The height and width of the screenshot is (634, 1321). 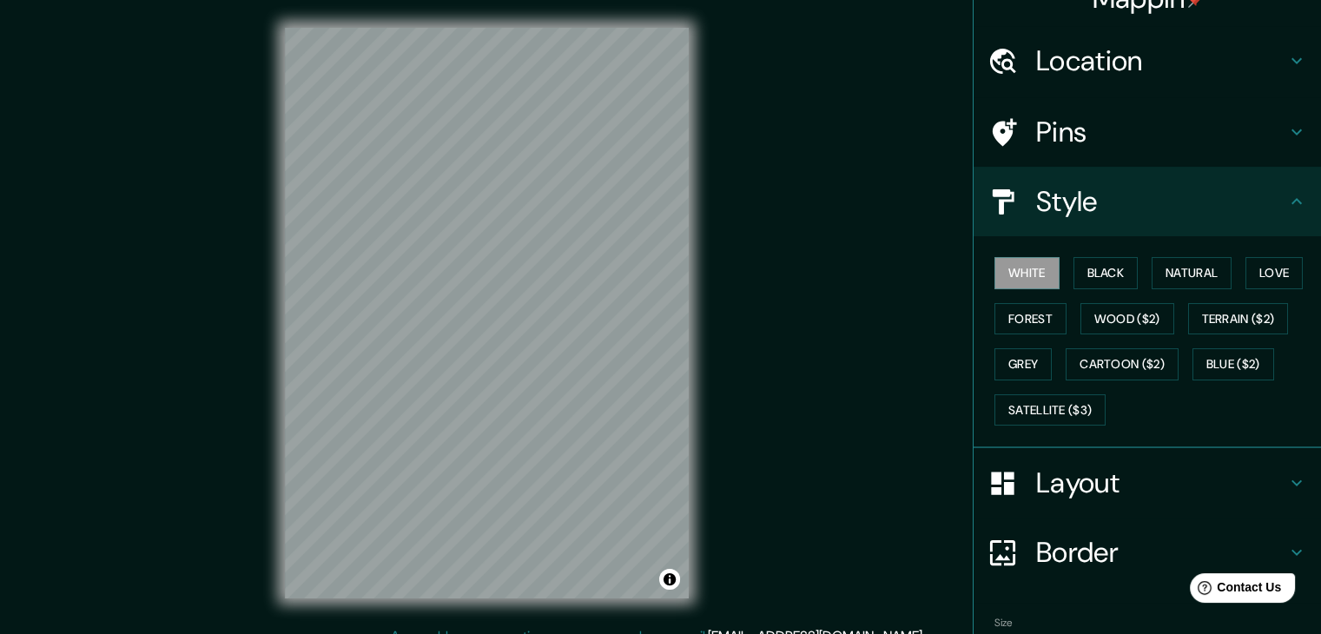 I want to click on div: Layout, so click(x=1148, y=483).